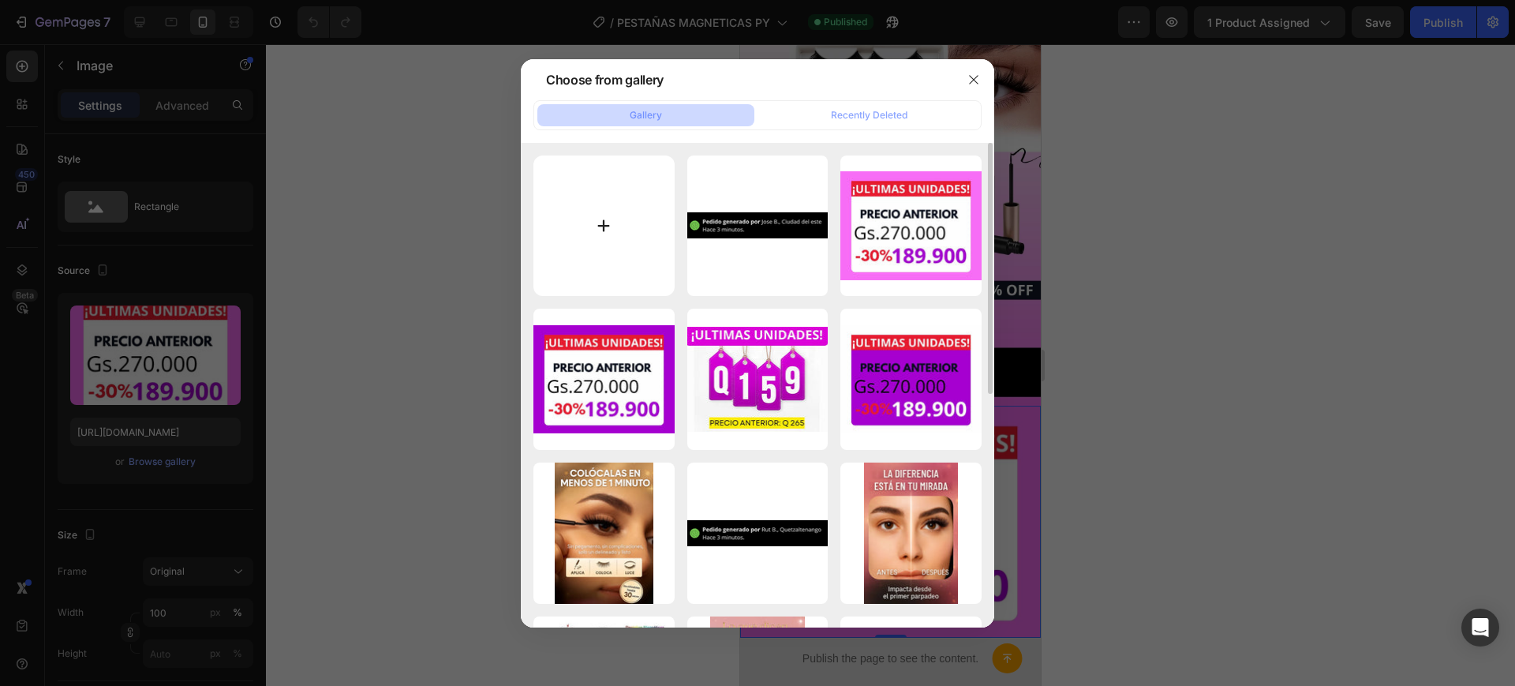  What do you see at coordinates (869, 115) in the screenshot?
I see `button: Recently Deleted` at bounding box center [869, 115].